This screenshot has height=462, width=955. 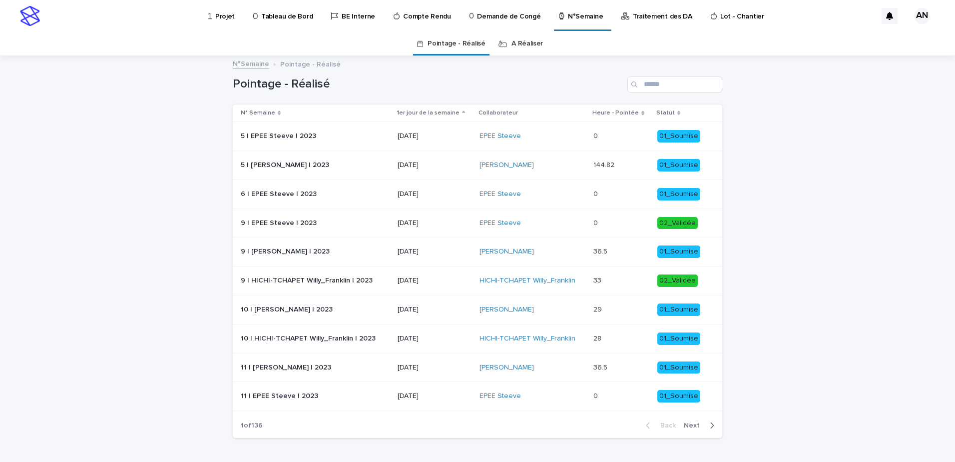 I want to click on p: Collaborateur, so click(x=498, y=113).